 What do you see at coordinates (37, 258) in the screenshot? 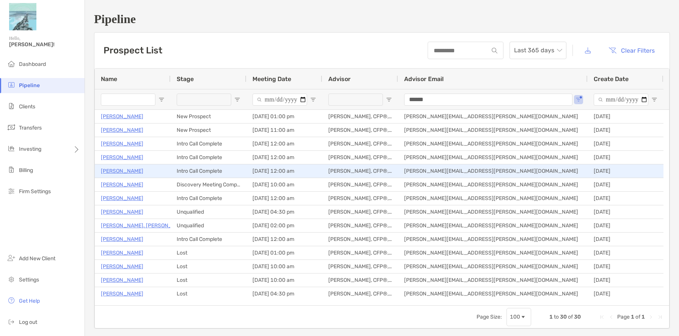
I see `span: Add New Client` at bounding box center [37, 258].